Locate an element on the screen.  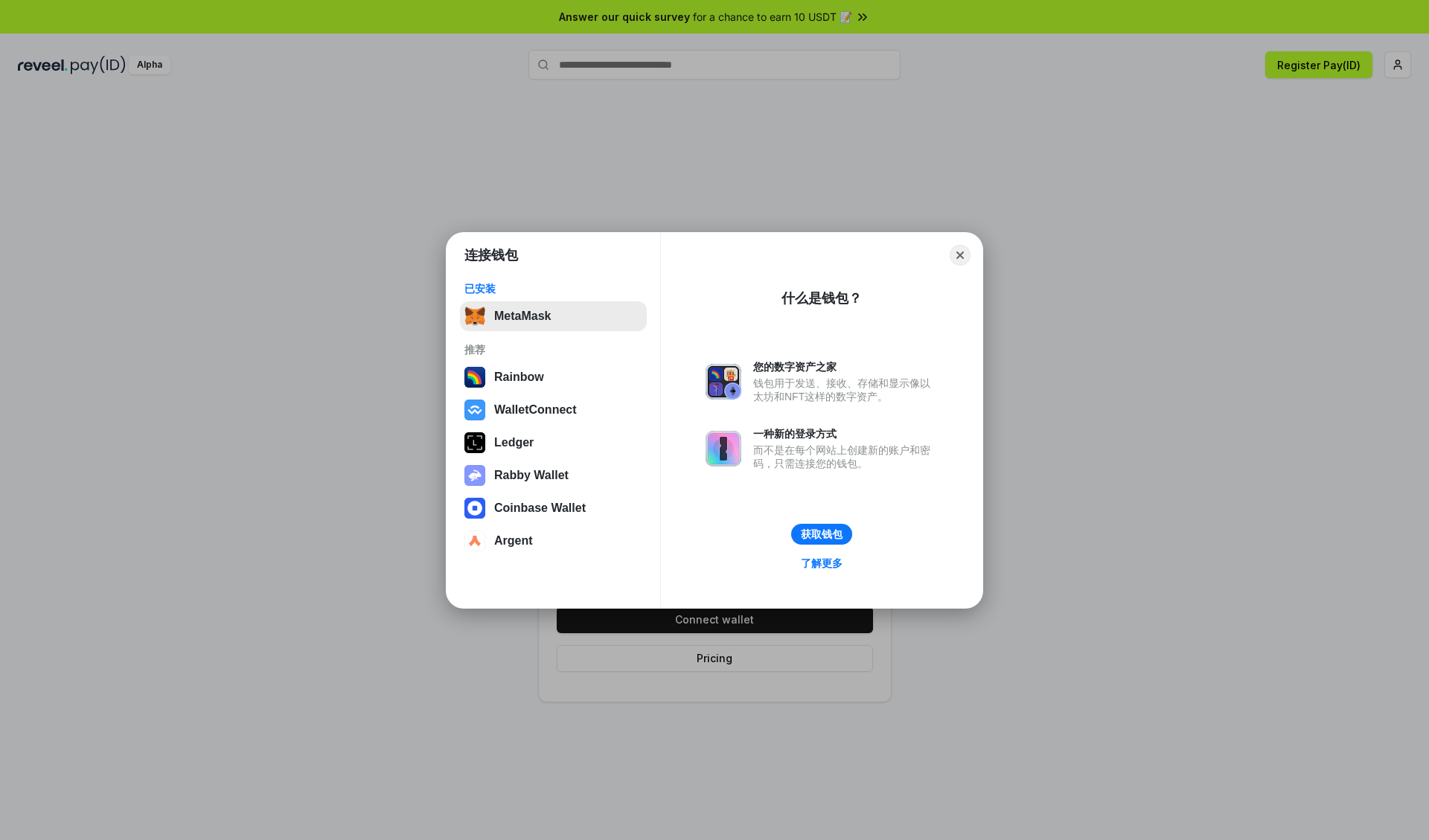
div: 推荐 is located at coordinates (553, 350).